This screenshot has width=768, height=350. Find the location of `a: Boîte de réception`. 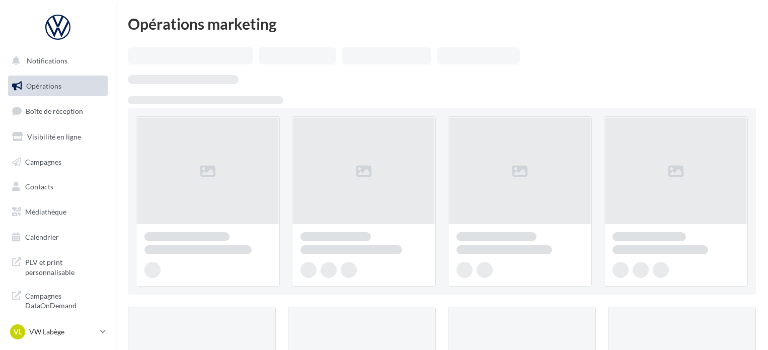

a: Boîte de réception is located at coordinates (58, 111).